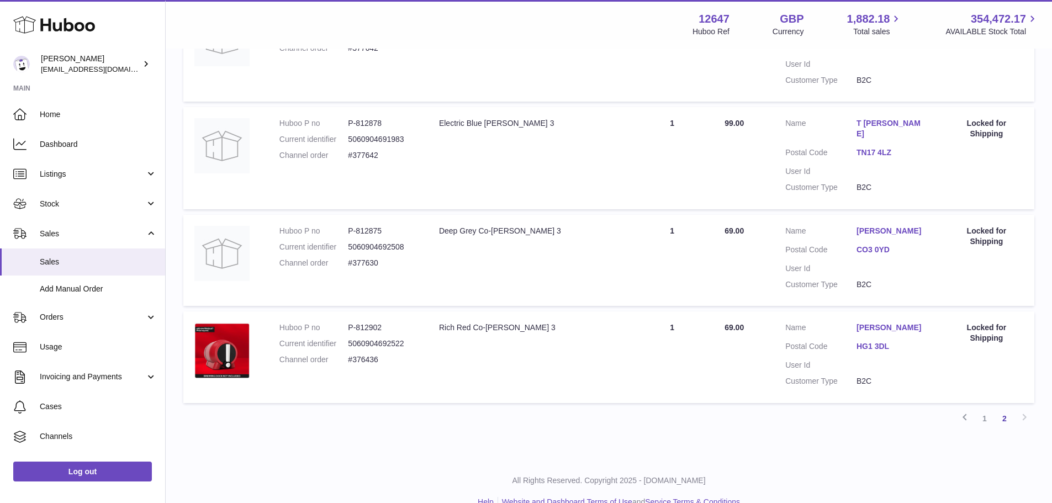  Describe the element at coordinates (711, 31) in the screenshot. I see `div: Huboo Ref` at that location.